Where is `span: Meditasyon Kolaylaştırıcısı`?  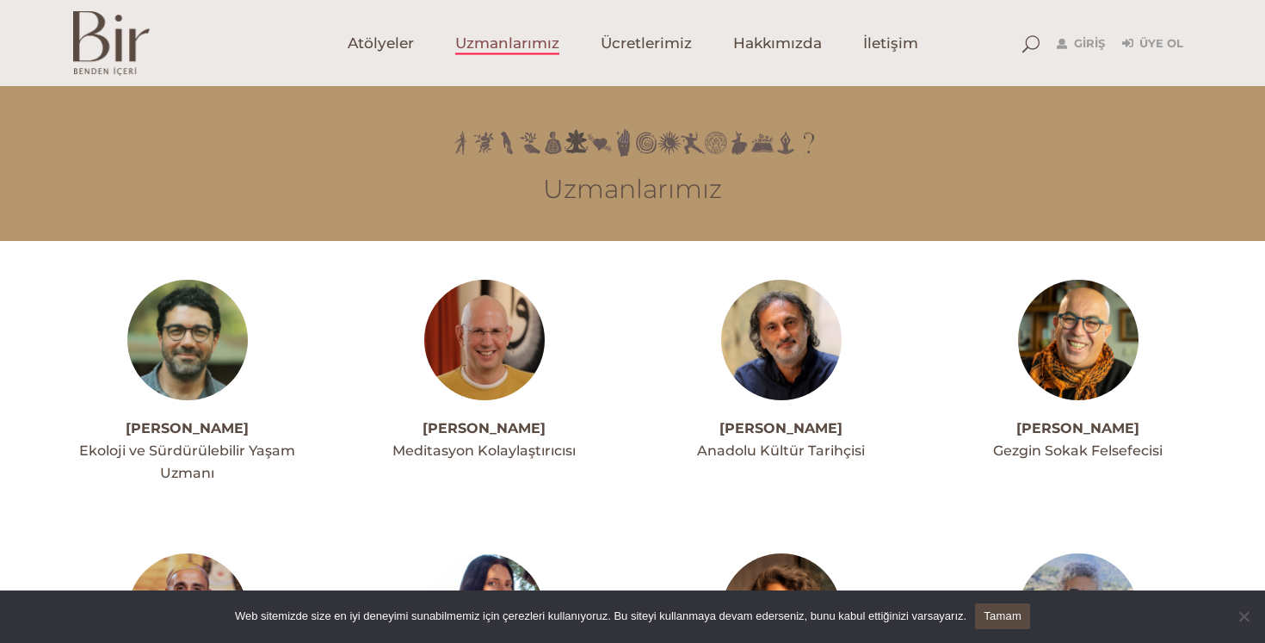
span: Meditasyon Kolaylaştırıcısı is located at coordinates (484, 450).